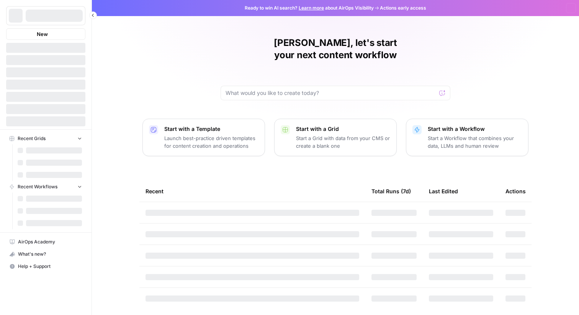 The height and width of the screenshot is (315, 579). What do you see at coordinates (46, 139) in the screenshot?
I see `button: Recent Grids` at bounding box center [46, 139].